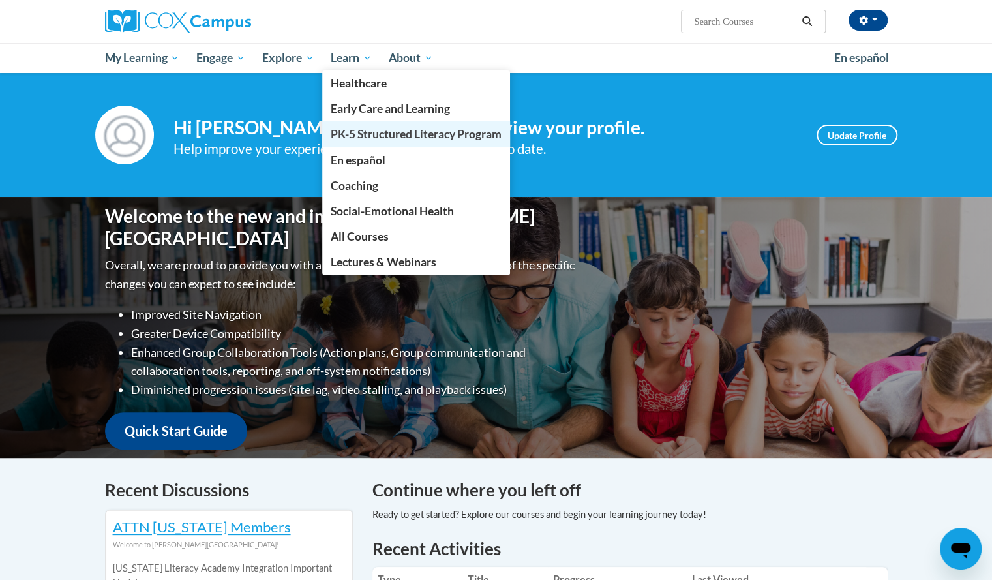 The image size is (992, 580). I want to click on li: Enhanced Group Collaboration Tools (Action plans, Group communication and collaboration tools, re..., so click(354, 362).